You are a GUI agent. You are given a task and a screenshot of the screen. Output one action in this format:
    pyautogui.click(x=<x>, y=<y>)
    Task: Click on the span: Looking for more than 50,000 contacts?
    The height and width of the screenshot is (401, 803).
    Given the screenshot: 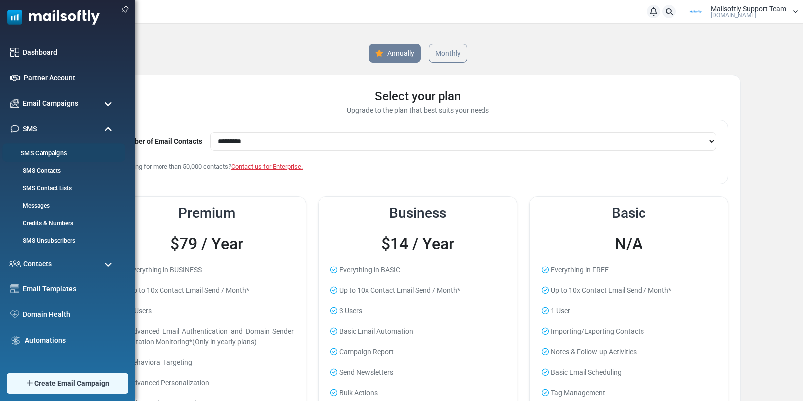 What is the action you would take?
    pyautogui.click(x=211, y=167)
    